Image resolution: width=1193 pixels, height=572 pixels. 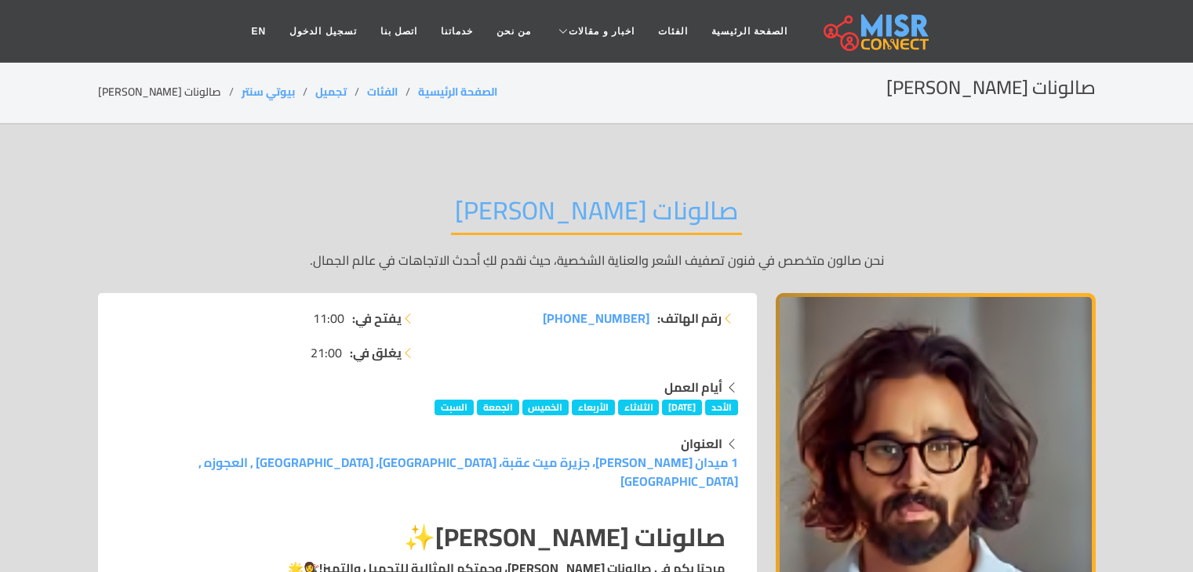 I want to click on a: تسجيل الدخول, so click(x=322, y=31).